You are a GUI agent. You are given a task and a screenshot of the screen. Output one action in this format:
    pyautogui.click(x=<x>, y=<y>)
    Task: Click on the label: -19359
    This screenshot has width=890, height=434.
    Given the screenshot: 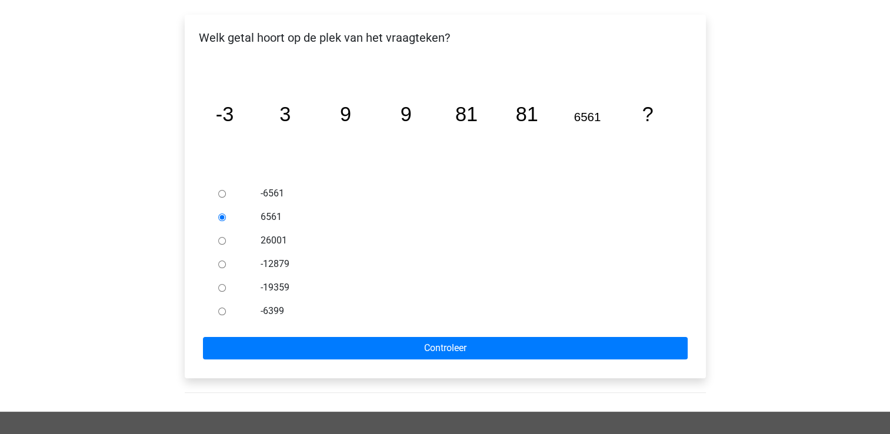 What is the action you would take?
    pyautogui.click(x=464, y=288)
    